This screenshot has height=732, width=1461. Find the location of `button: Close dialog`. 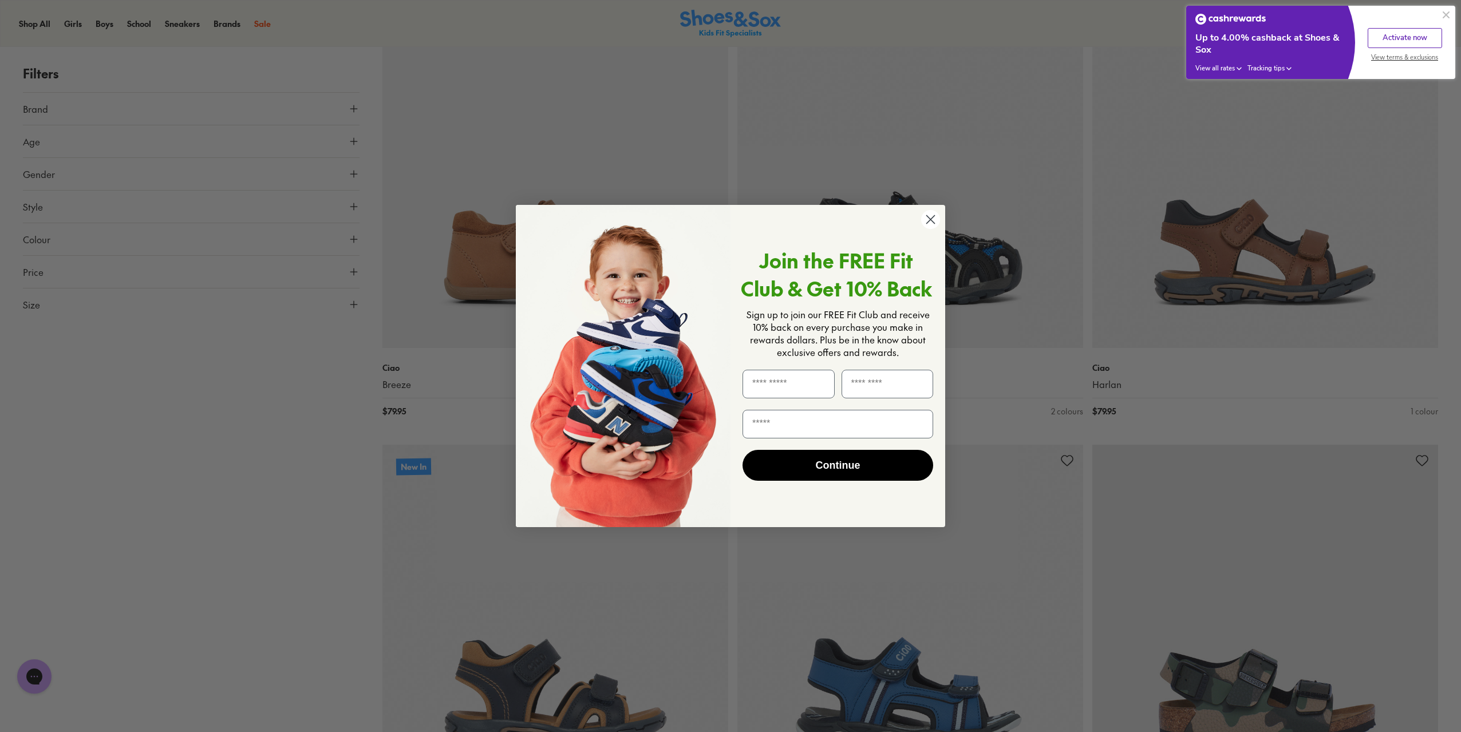

button: Close dialog is located at coordinates (930, 219).